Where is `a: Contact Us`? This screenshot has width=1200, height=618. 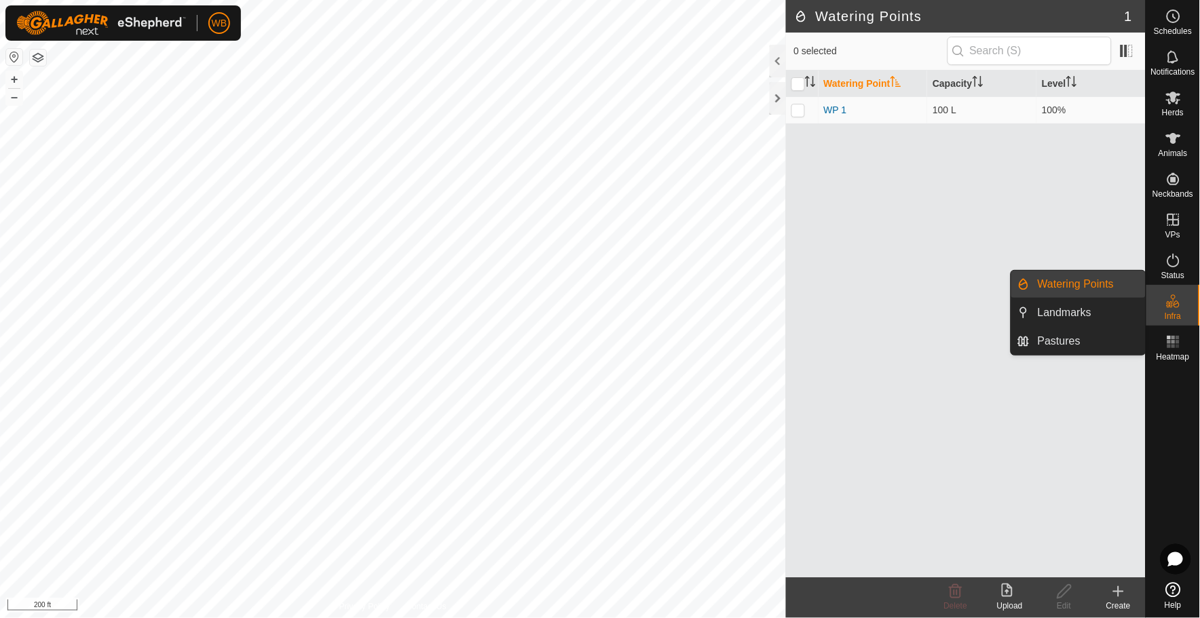 a: Contact Us is located at coordinates (426, 607).